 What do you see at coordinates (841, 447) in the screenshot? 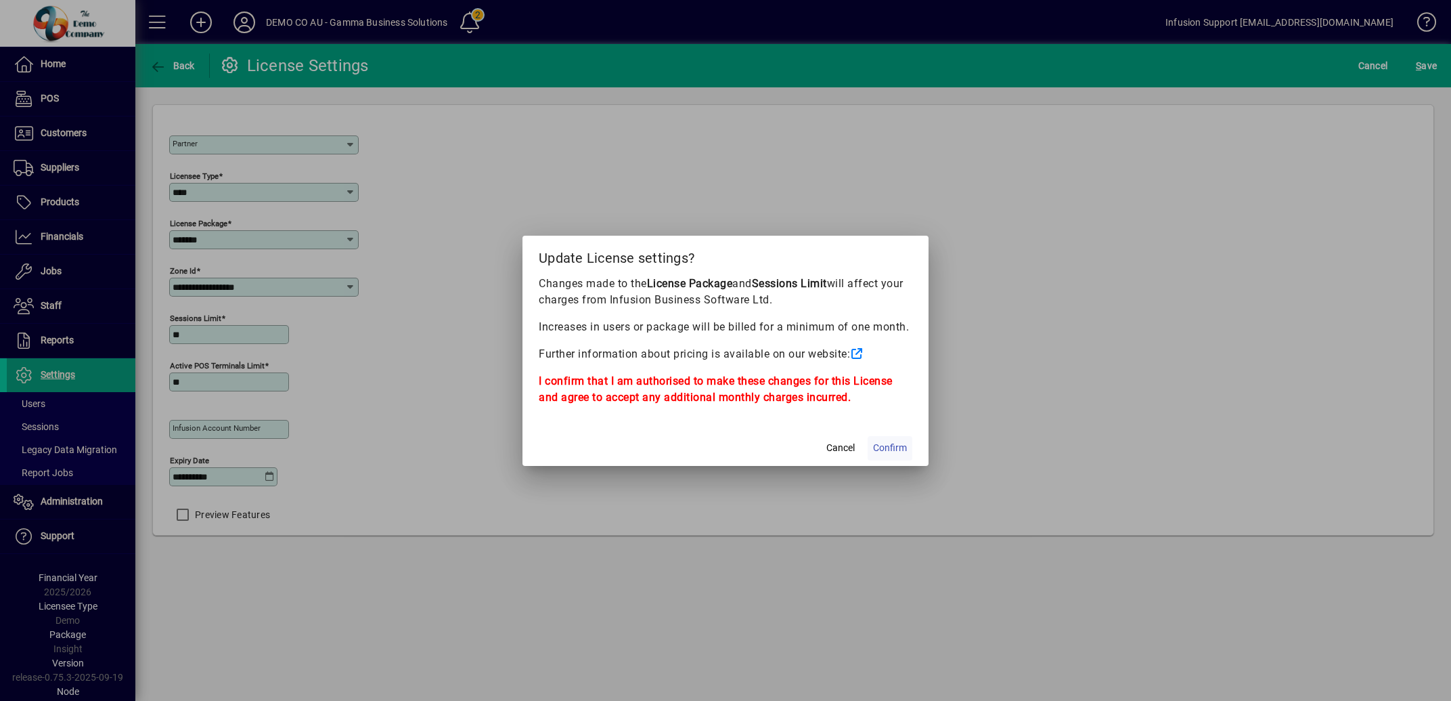
I see `span: Cancel` at bounding box center [841, 447].